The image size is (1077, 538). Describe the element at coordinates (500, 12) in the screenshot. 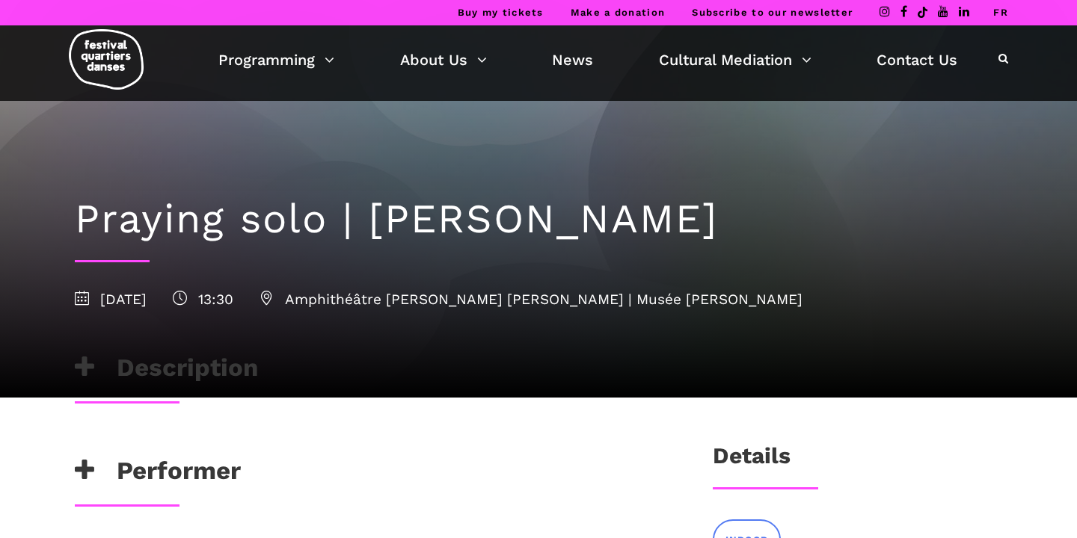

I see `a: Buy my tickets` at that location.